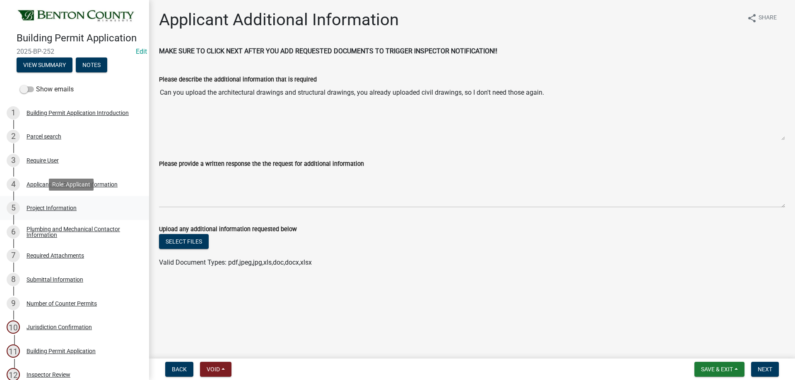  Describe the element at coordinates (261, 164) in the screenshot. I see `label: Please provide a written response the the request for additional information` at that location.